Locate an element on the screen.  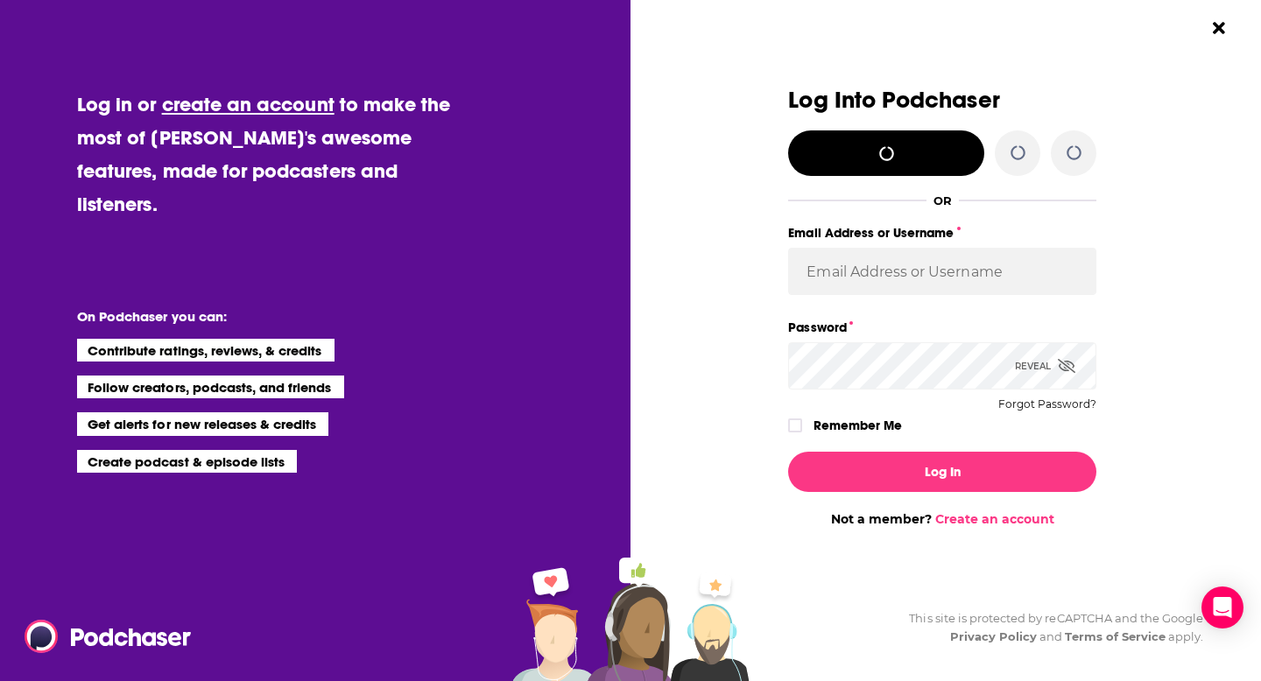
label: Password is located at coordinates (942, 328).